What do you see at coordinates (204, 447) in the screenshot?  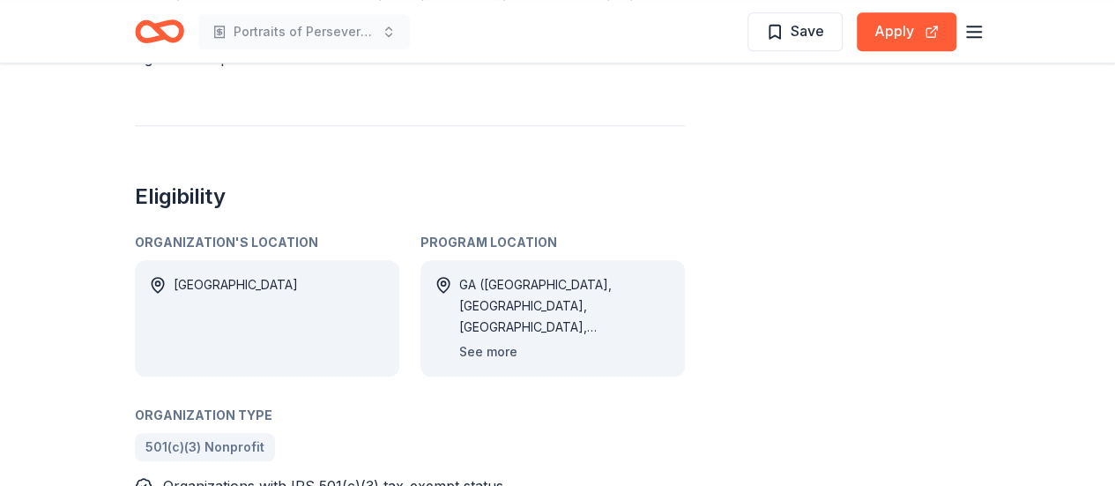 I see `a: 501(c)(3) Nonprofit` at bounding box center [204, 447].